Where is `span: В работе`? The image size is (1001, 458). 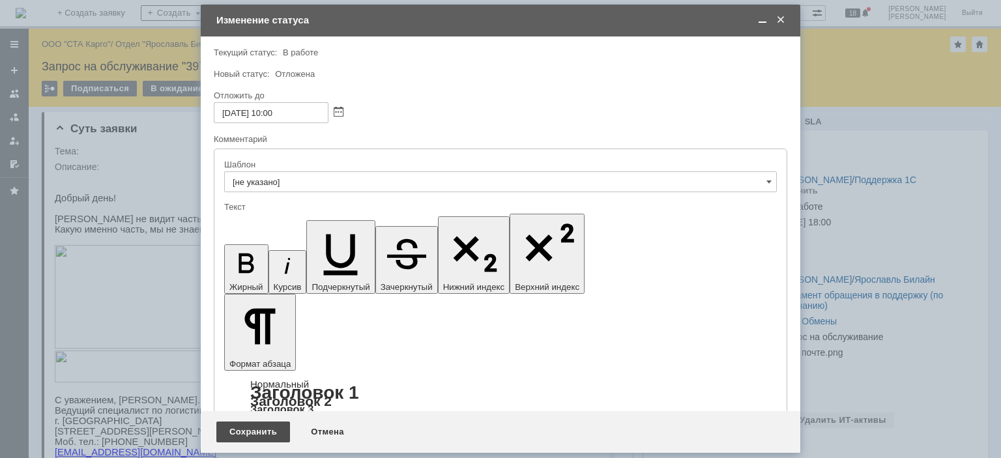
span: В работе is located at coordinates (300, 52).